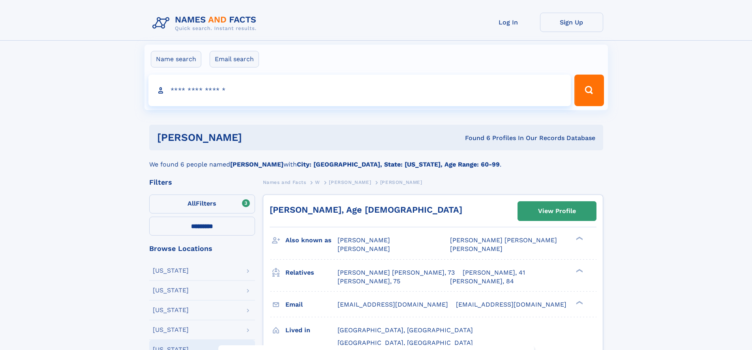 This screenshot has width=752, height=350. I want to click on label: Name search, so click(176, 59).